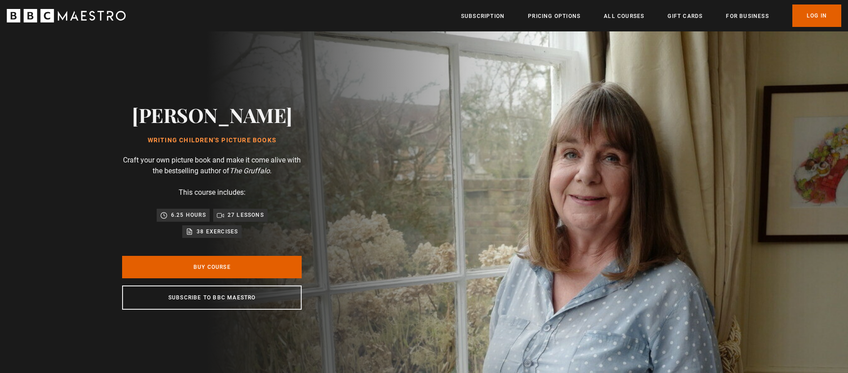  What do you see at coordinates (554, 16) in the screenshot?
I see `a: Pricing Options` at bounding box center [554, 16].